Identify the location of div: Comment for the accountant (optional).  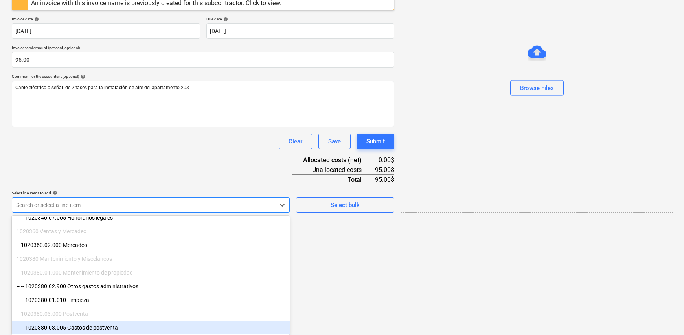
(203, 76).